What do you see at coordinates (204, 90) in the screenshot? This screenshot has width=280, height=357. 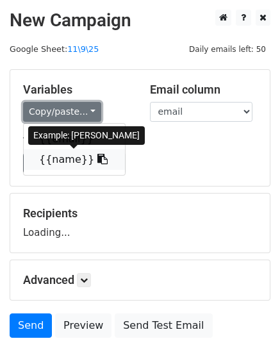 I see `h5: Email column` at bounding box center [204, 90].